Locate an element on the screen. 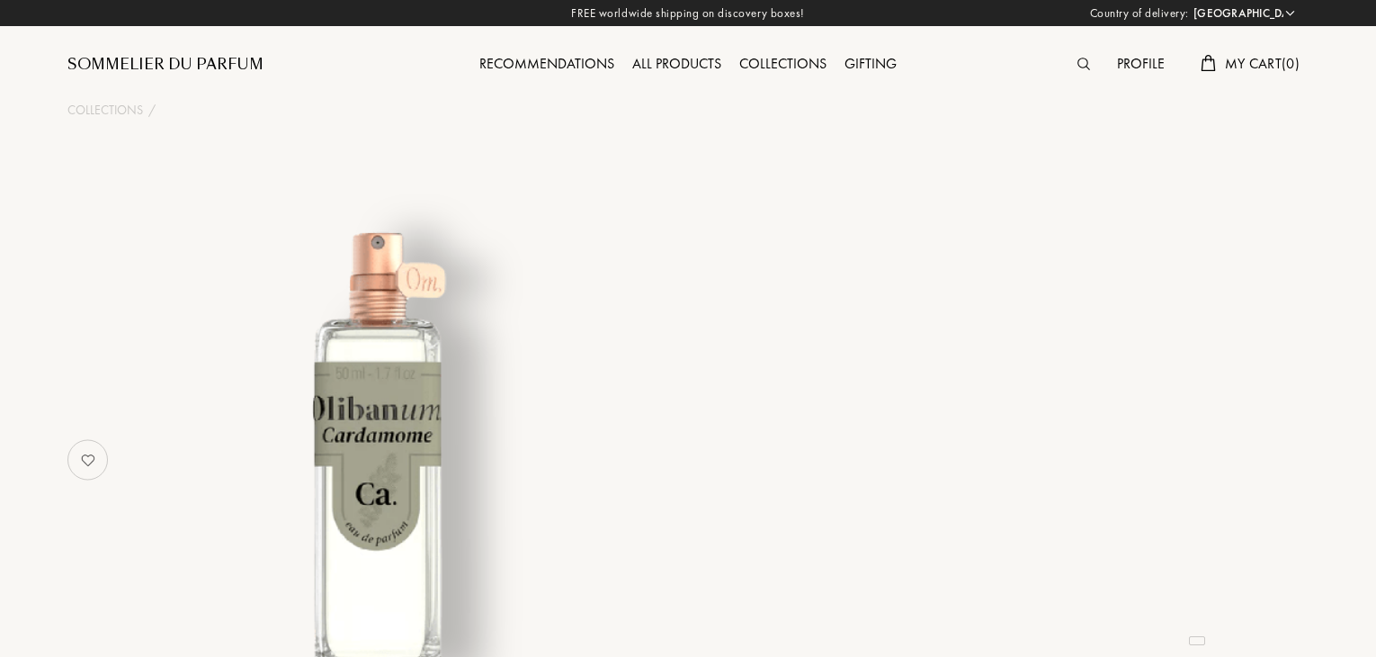 The image size is (1376, 657). span: My Cart ( 0 ) is located at coordinates (1262, 63).